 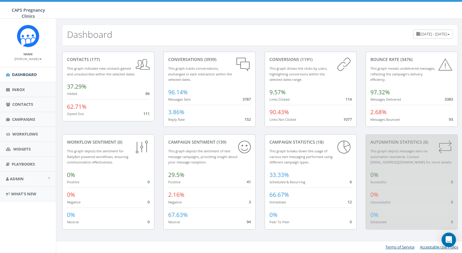 I want to click on small: This graph indicates new contacts gained and unsubscribes within the selected dates., so click(x=101, y=71).